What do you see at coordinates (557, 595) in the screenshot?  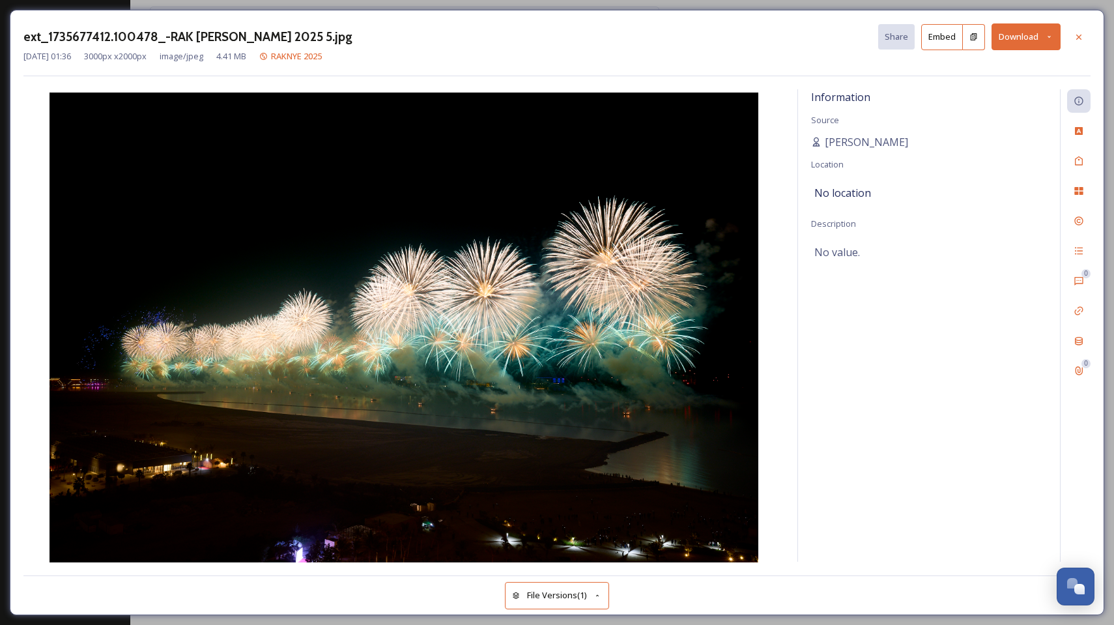 I see `button: File Versions(1)` at bounding box center [557, 595].